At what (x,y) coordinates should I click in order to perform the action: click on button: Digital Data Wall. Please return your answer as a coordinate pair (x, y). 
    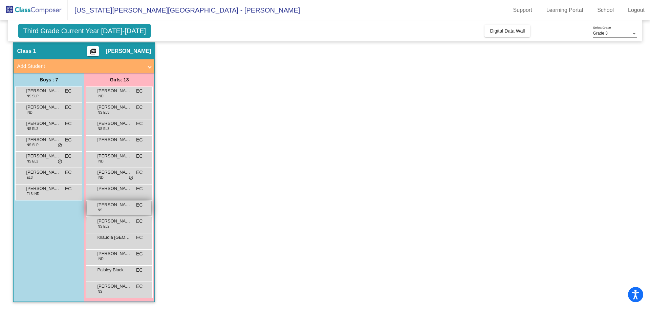
    Looking at the image, I should click on (507, 31).